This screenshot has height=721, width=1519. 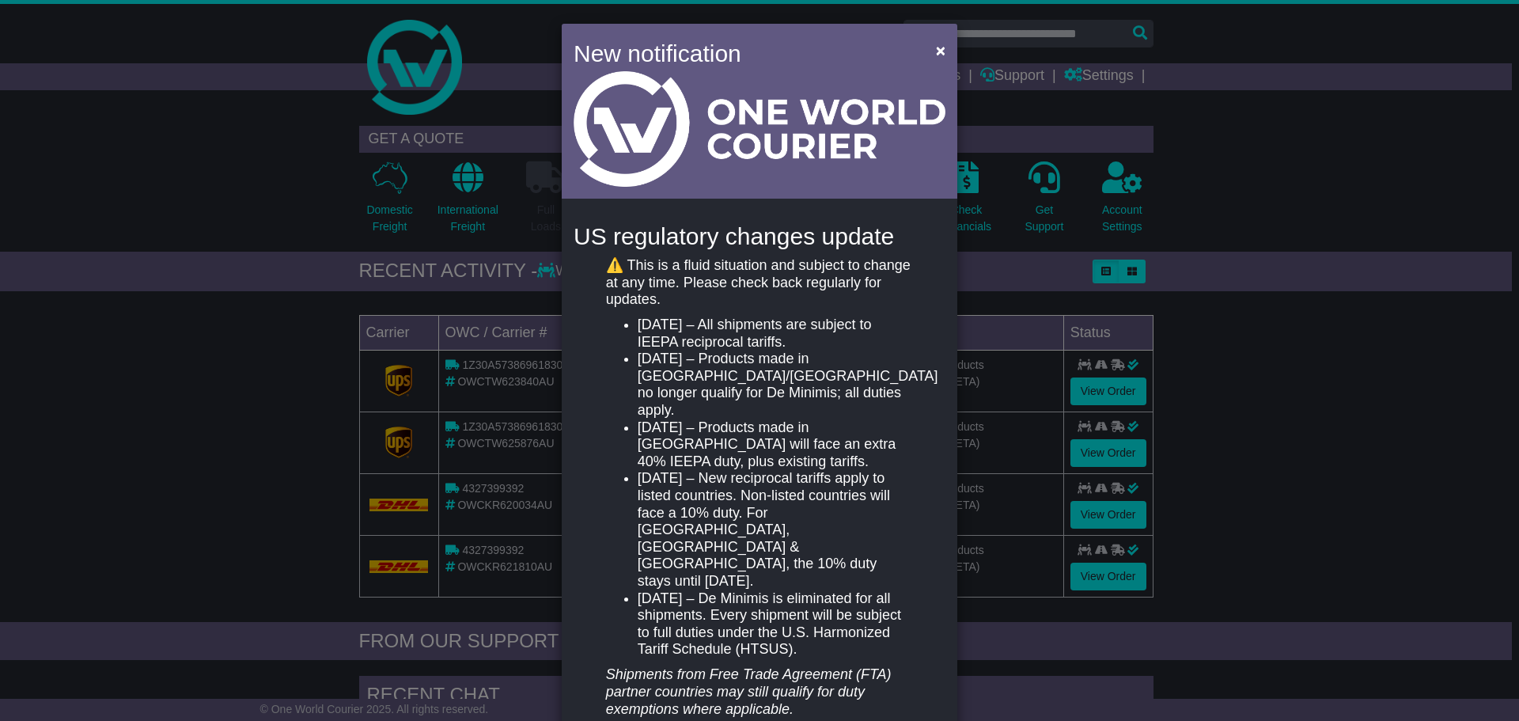 What do you see at coordinates (748, 691) in the screenshot?
I see `em: Shipments from Free Trade Agreement (FTA) partner countries may still qualify for duty exemptions...` at bounding box center [748, 691].